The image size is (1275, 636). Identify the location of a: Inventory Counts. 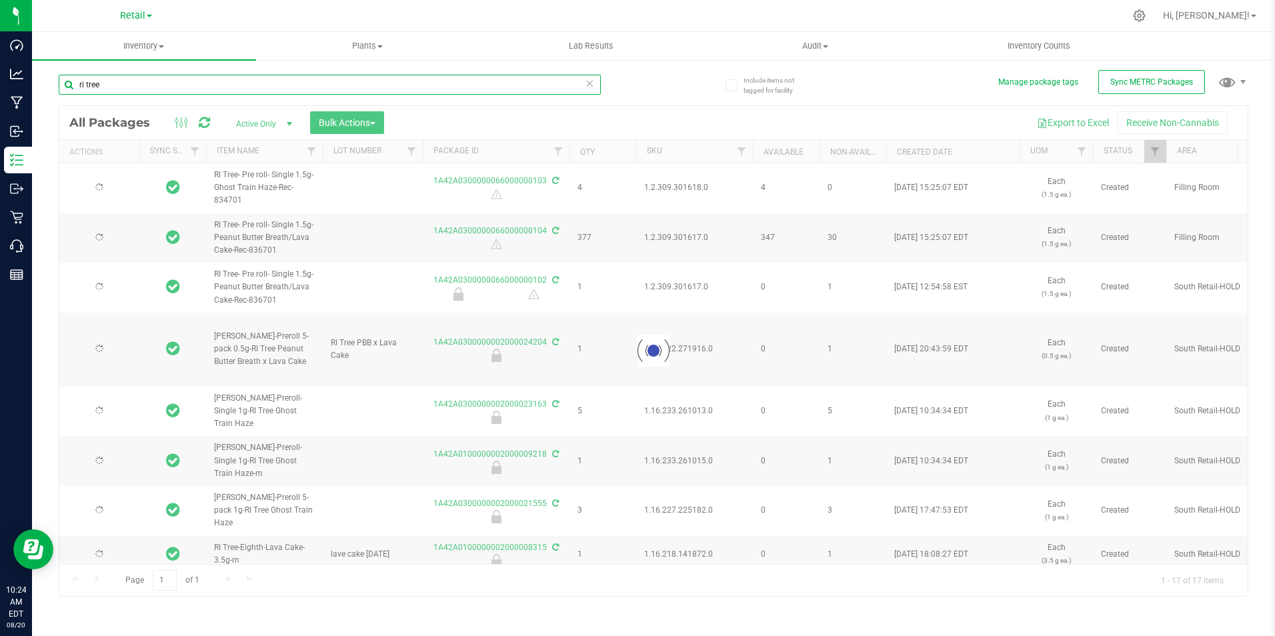
(1039, 46).